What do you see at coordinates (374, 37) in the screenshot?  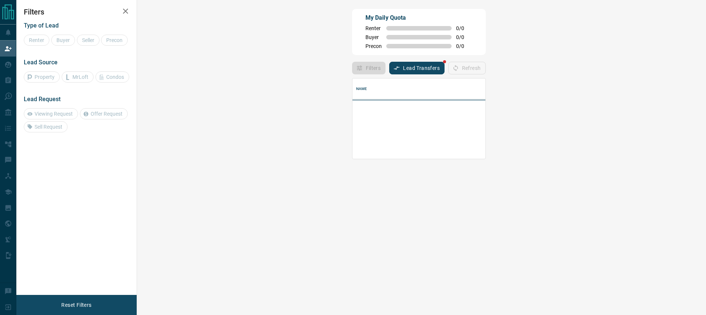 I see `span: Buyer` at bounding box center [374, 37].